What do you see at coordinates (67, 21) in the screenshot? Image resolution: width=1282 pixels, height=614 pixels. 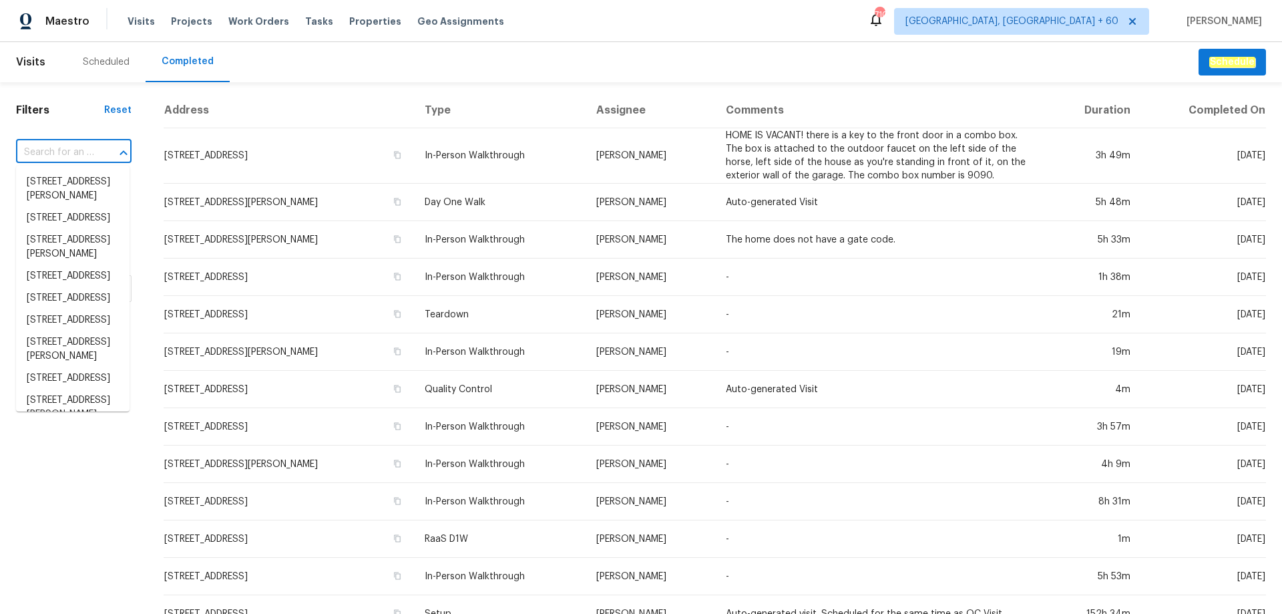 I see `span: Maestro` at bounding box center [67, 21].